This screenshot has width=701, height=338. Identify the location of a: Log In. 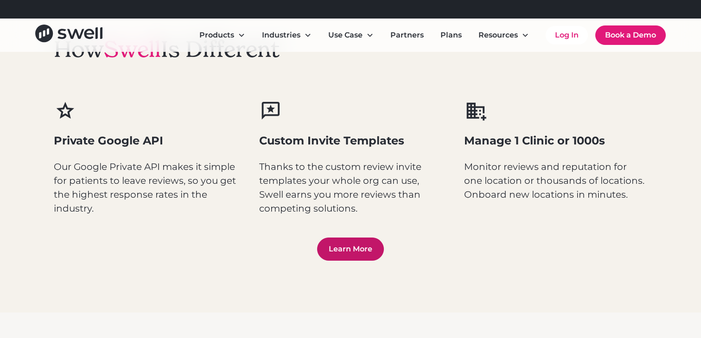
(567, 35).